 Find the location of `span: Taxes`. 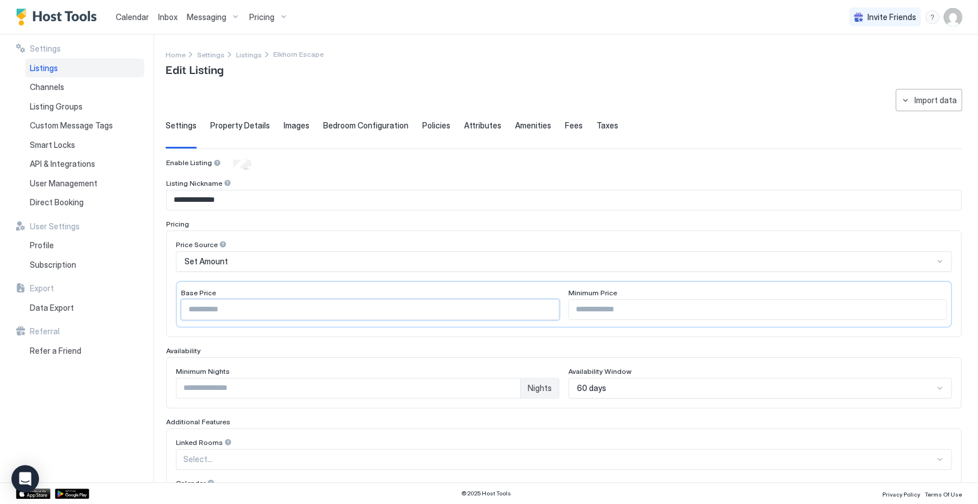

span: Taxes is located at coordinates (607, 125).